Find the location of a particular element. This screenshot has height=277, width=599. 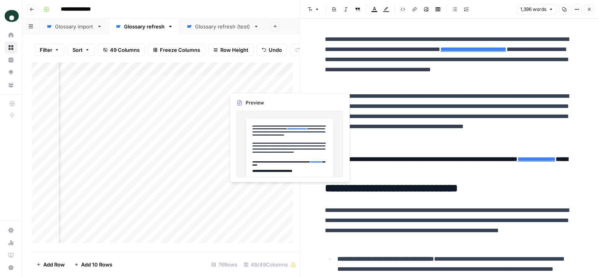

span: Sort is located at coordinates (78, 50).